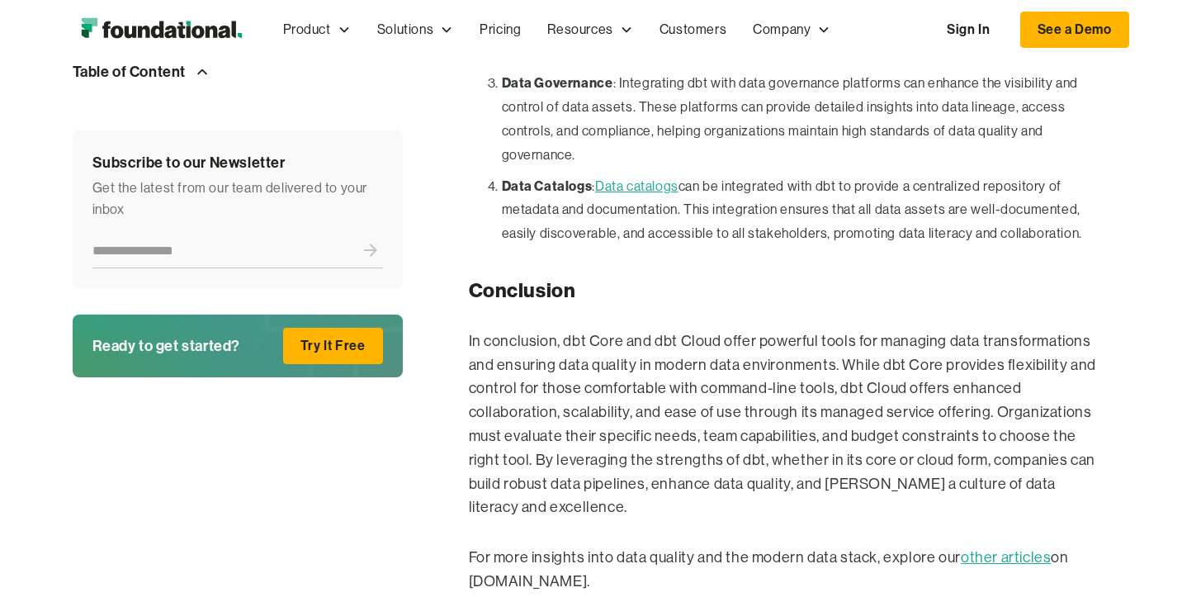 This screenshot has height=597, width=1201. What do you see at coordinates (786, 424) in the screenshot?
I see `p: In conclusion, dbt Core and dbt Cloud offer powerful tools for managing data transformations and ...` at bounding box center [786, 424].